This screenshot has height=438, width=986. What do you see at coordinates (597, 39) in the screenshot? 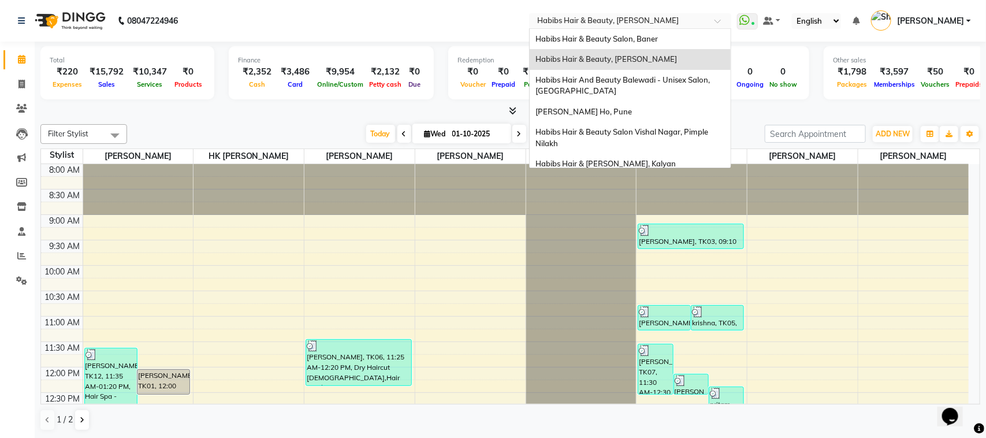
I see `span: Habibs Hair & Beauty Salon, Baner` at bounding box center [597, 39].